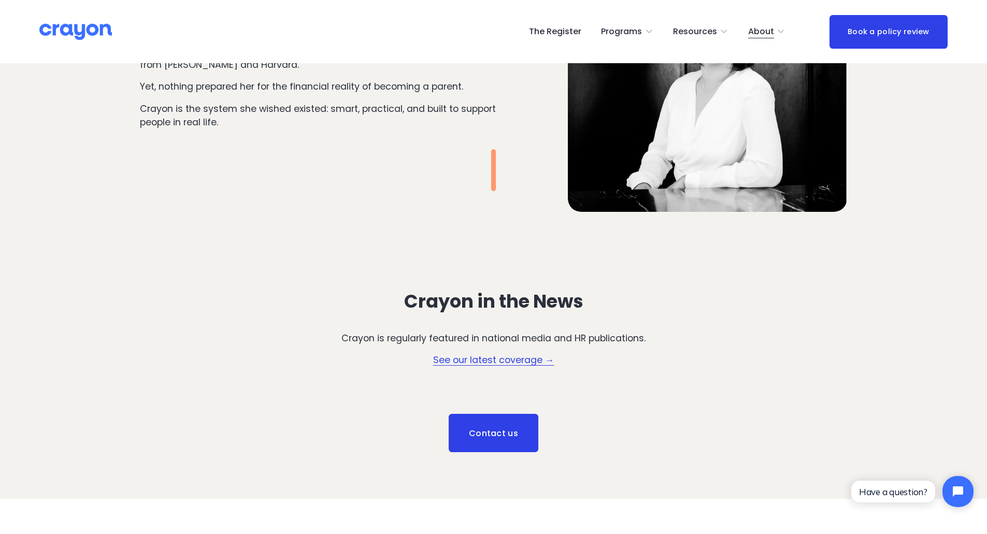 This screenshot has height=534, width=987. What do you see at coordinates (493, 433) in the screenshot?
I see `a: Contact us` at bounding box center [493, 433].